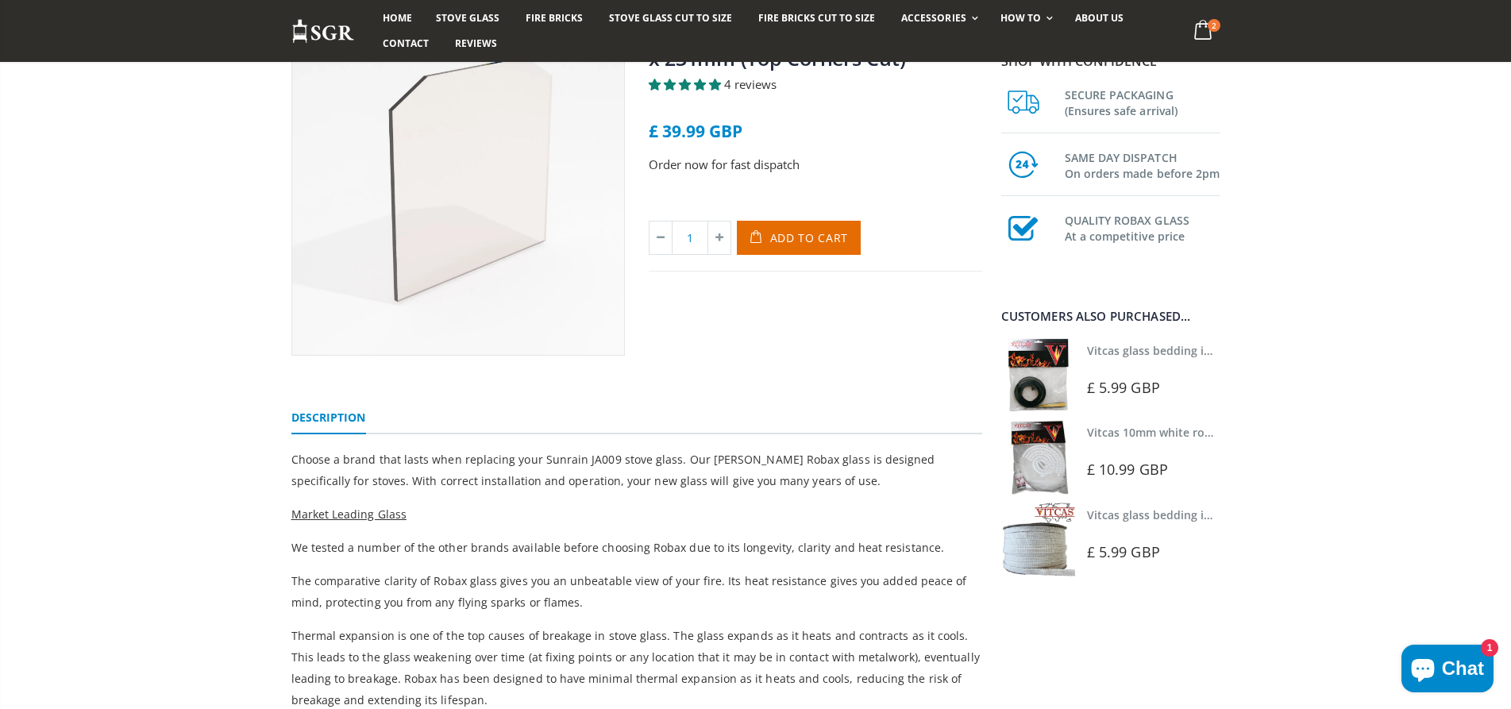  Describe the element at coordinates (816, 17) in the screenshot. I see `span: Fire Bricks Cut To Size` at that location.